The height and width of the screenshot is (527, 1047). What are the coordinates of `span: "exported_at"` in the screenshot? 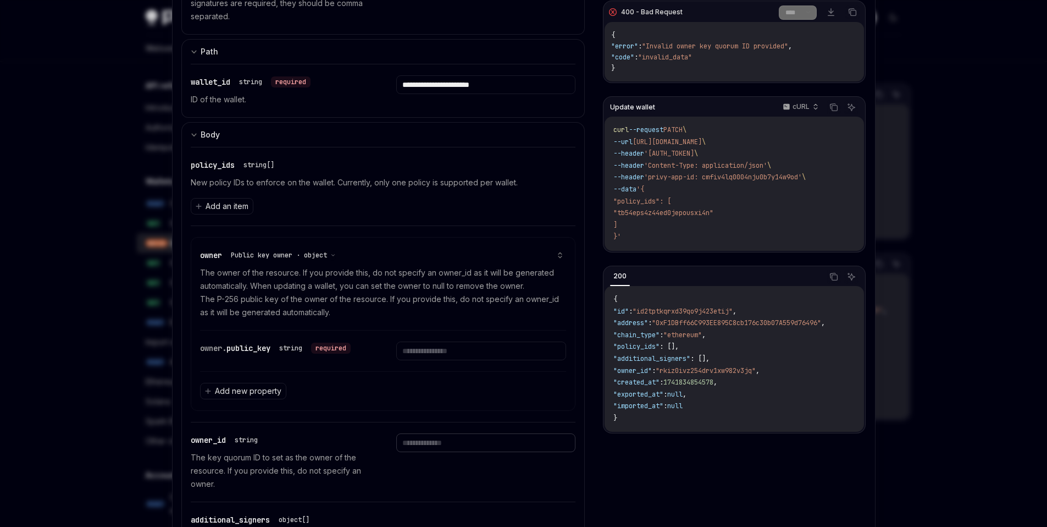 It's located at (638, 394).